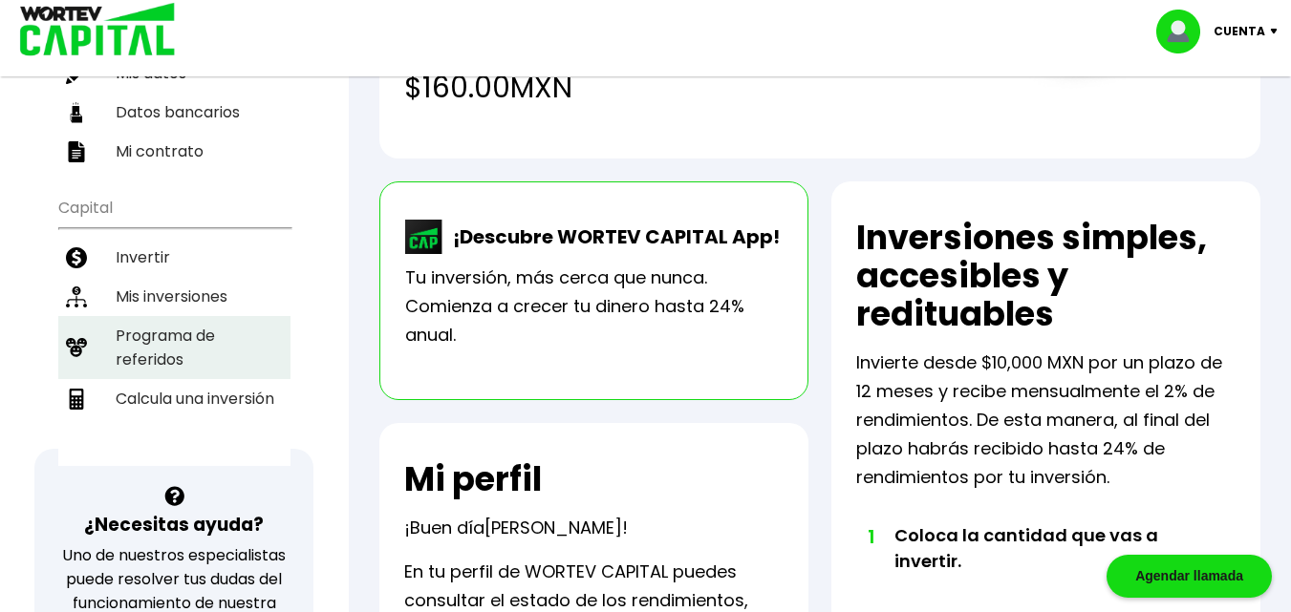 The image size is (1291, 612). Describe the element at coordinates (870, 537) in the screenshot. I see `span: 1` at that location.